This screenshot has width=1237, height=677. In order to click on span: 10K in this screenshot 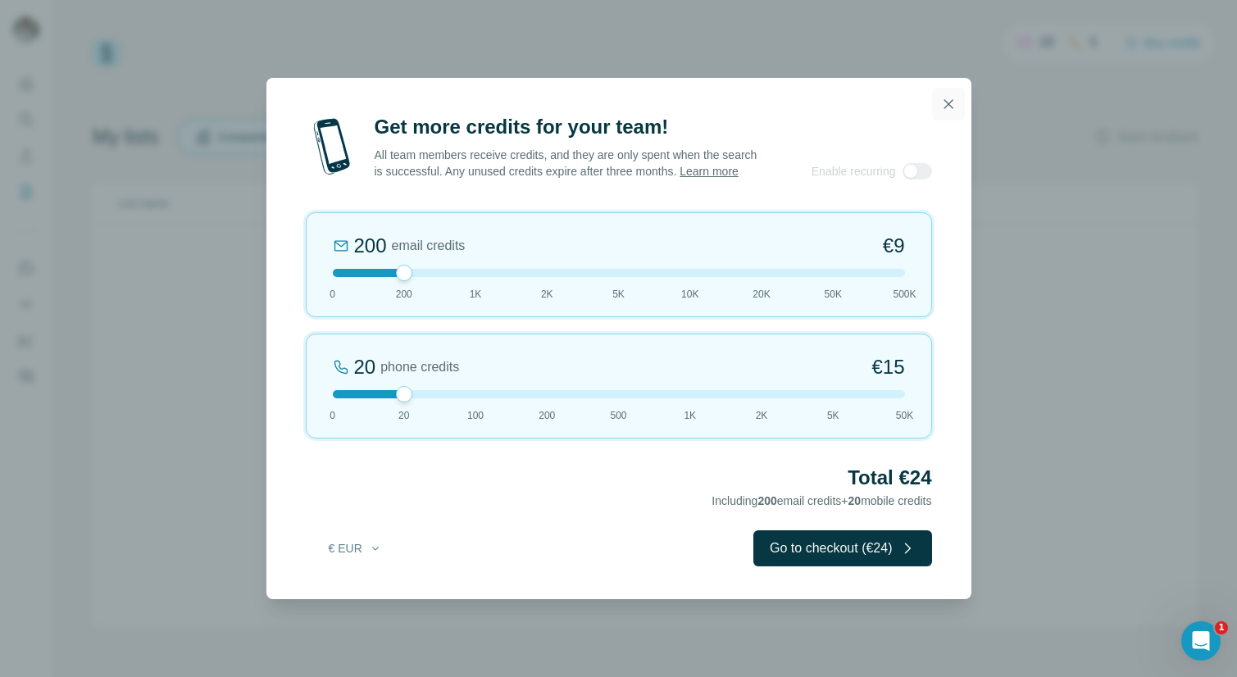, I will do `click(690, 294)`.